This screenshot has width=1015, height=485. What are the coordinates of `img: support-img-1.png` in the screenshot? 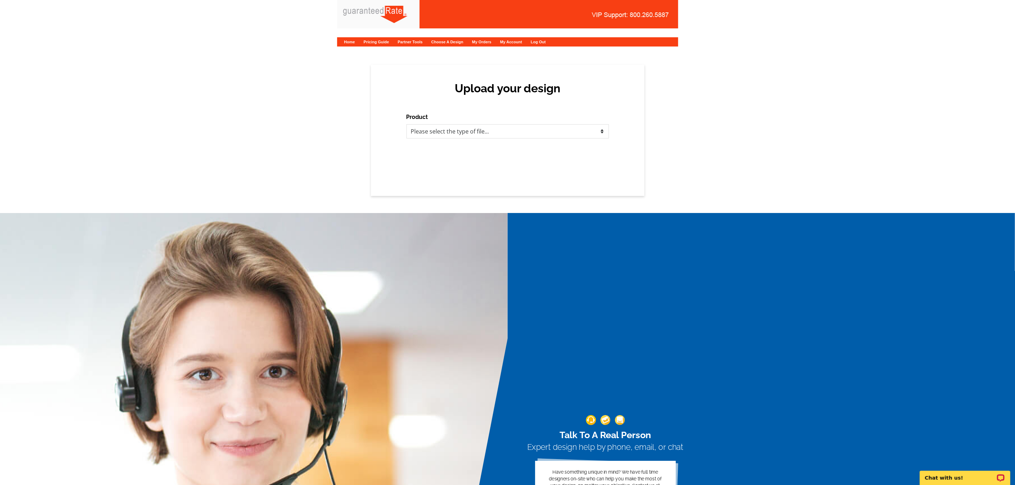 It's located at (591, 420).